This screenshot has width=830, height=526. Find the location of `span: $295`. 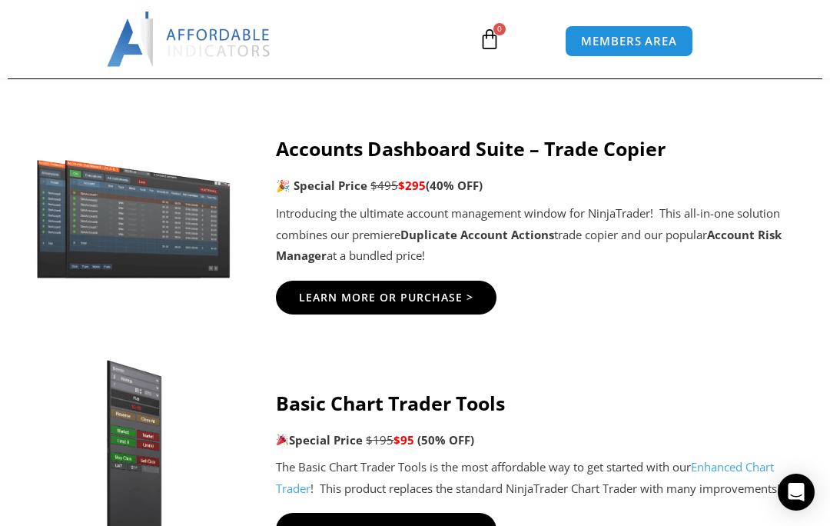

span: $295 is located at coordinates (412, 185).